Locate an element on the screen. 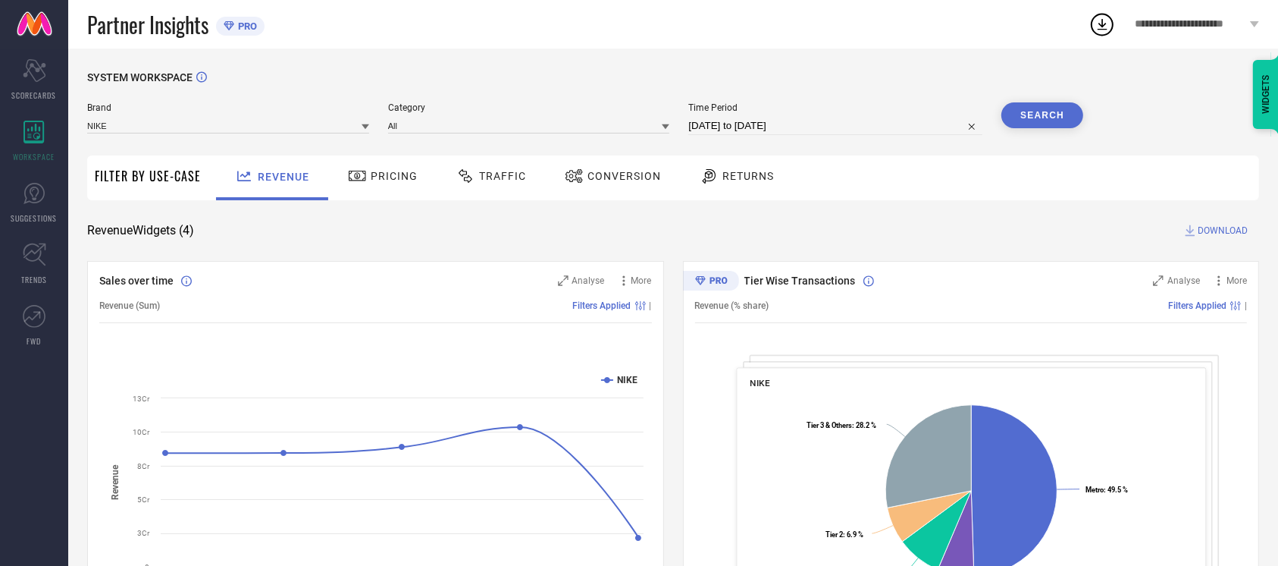 Image resolution: width=1278 pixels, height=566 pixels. span: SUGGESTIONS is located at coordinates (34, 218).